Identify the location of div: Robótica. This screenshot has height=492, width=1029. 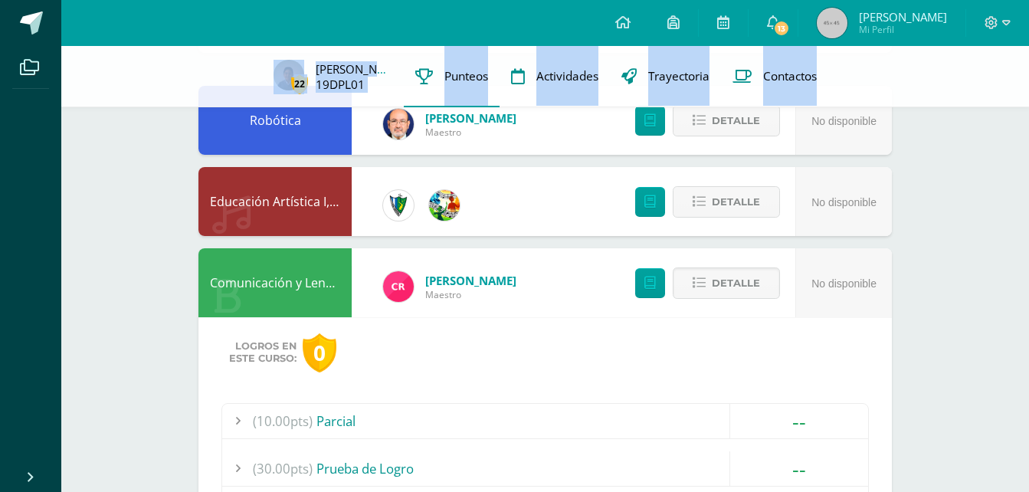
(275, 120).